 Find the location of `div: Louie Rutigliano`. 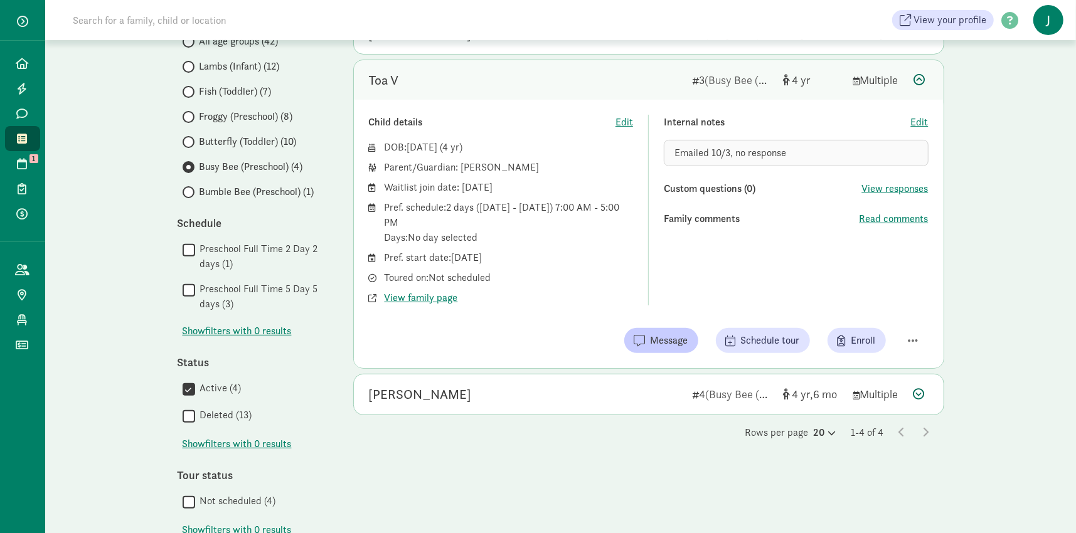

div: Louie Rutigliano is located at coordinates (420, 395).